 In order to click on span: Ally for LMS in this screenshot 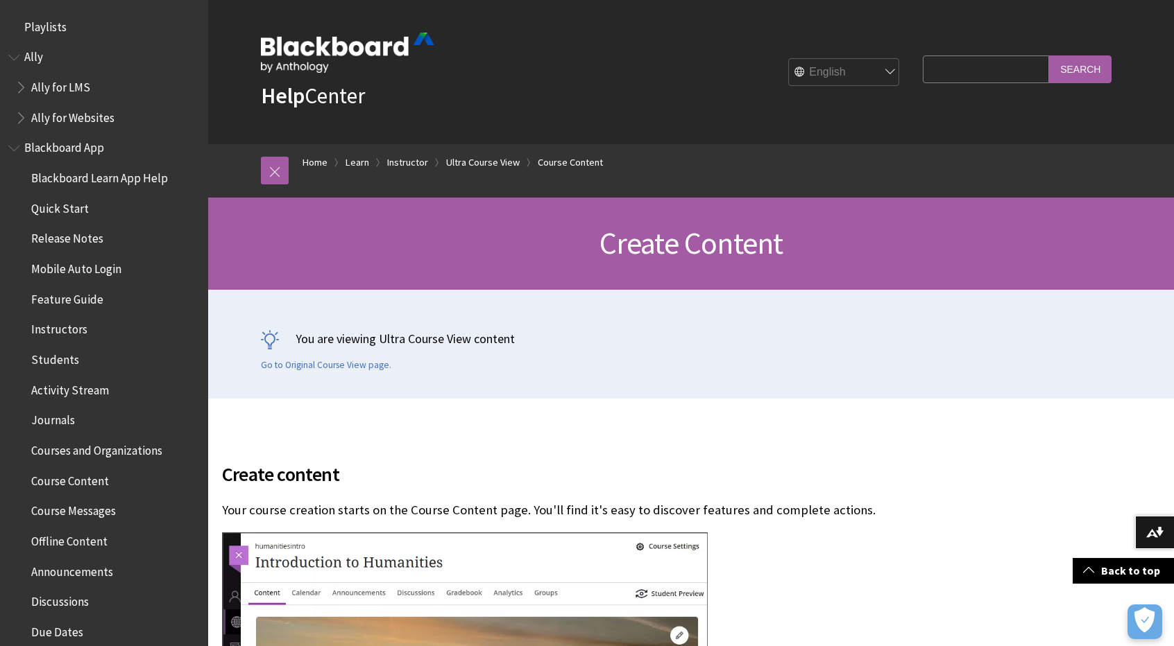, I will do `click(60, 85)`.